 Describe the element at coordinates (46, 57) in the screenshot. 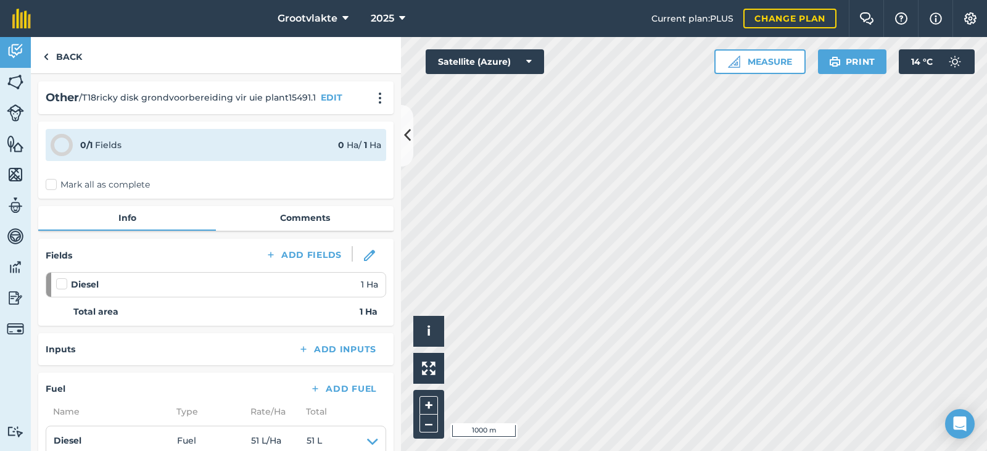

I see `img: svg+xml;base64,PHN2ZyB4bWxucz0iaHR0cDovL3d3dy53My5vcmcvMjAwMC9zdmciIHdpZHRoPSI5IiBoZWlnaHQ9IjI0Ii...` at that location.